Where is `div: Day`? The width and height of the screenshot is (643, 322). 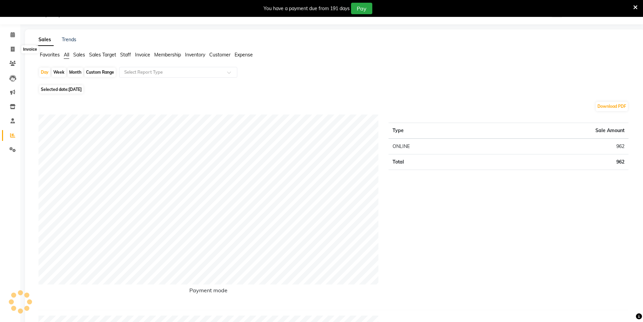 div: Day is located at coordinates (45, 72).